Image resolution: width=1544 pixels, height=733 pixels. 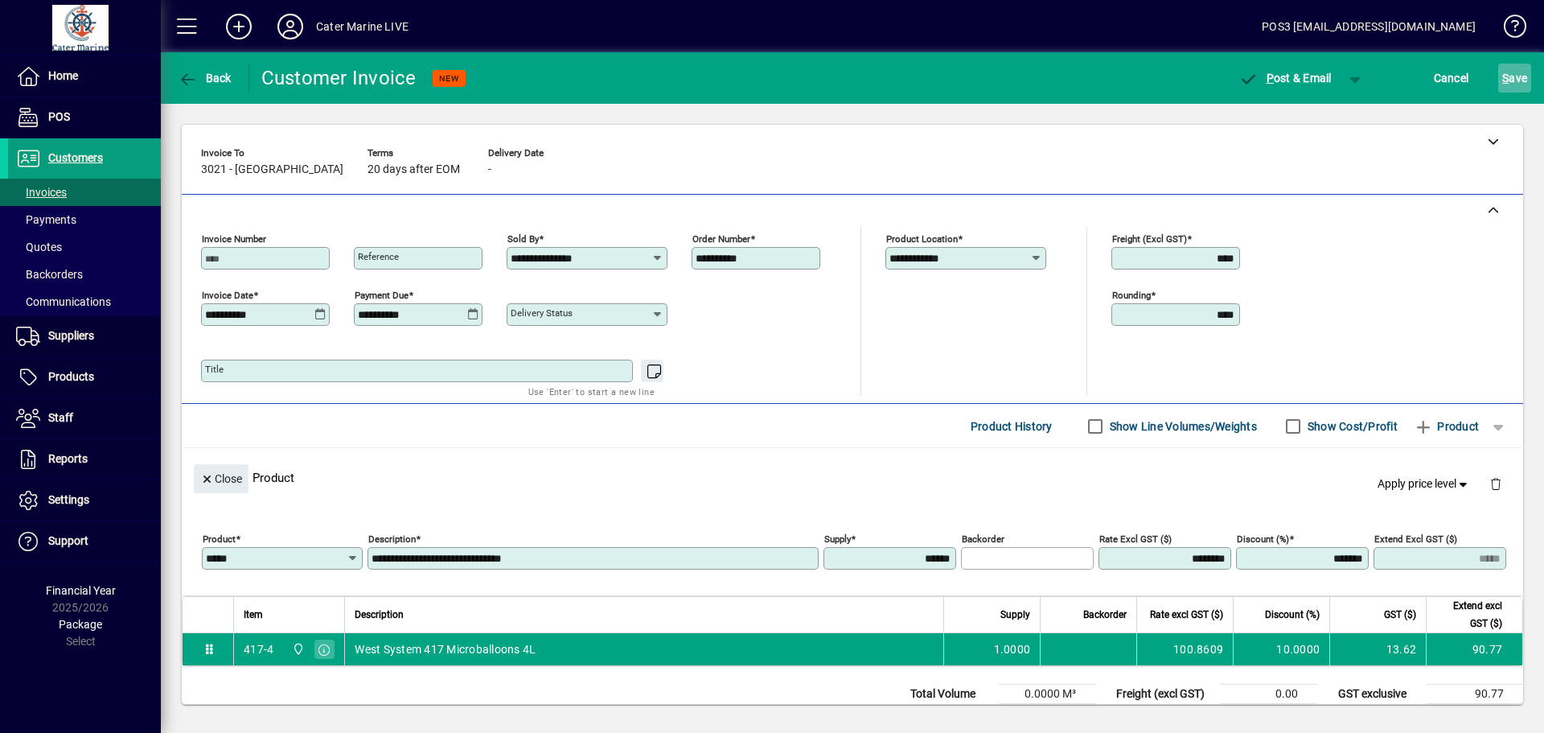 I want to click on a: Home, so click(x=84, y=76).